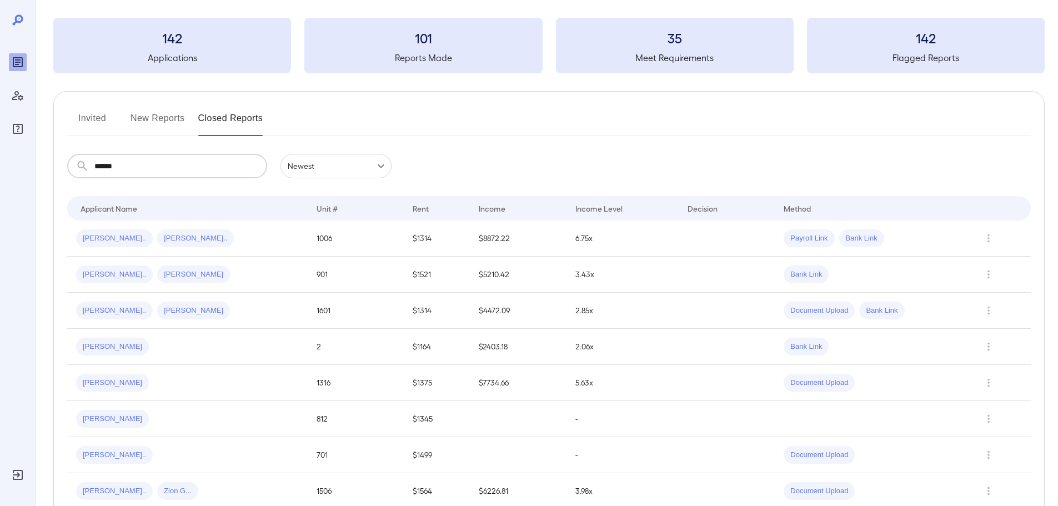  I want to click on div: Decision, so click(702, 208).